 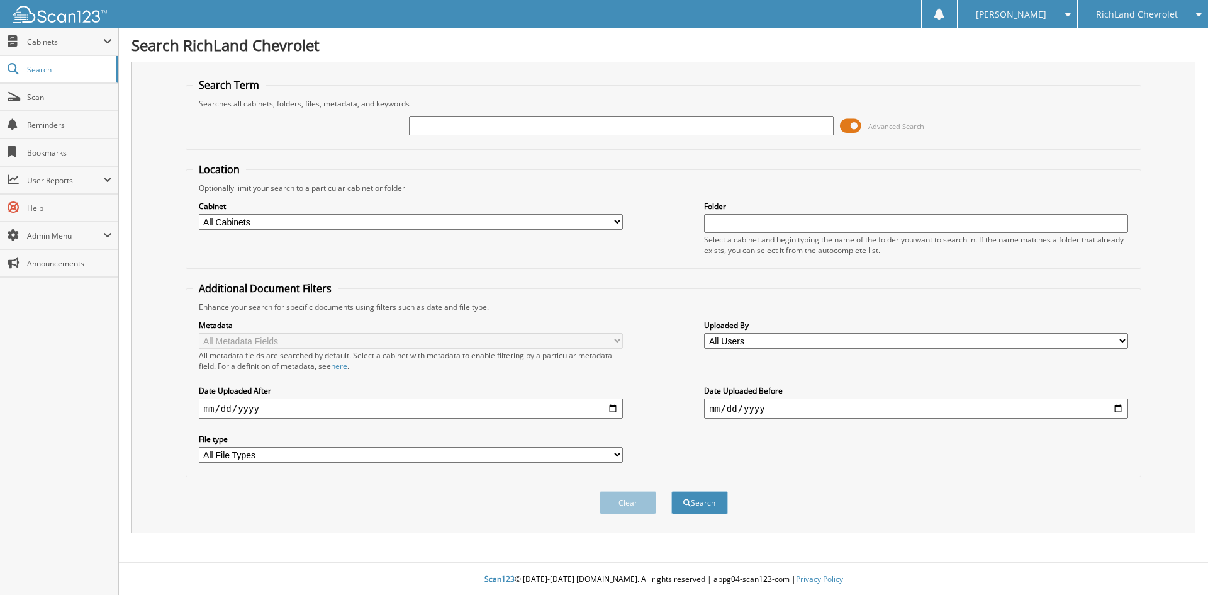 What do you see at coordinates (65, 180) in the screenshot?
I see `span: User Reports` at bounding box center [65, 180].